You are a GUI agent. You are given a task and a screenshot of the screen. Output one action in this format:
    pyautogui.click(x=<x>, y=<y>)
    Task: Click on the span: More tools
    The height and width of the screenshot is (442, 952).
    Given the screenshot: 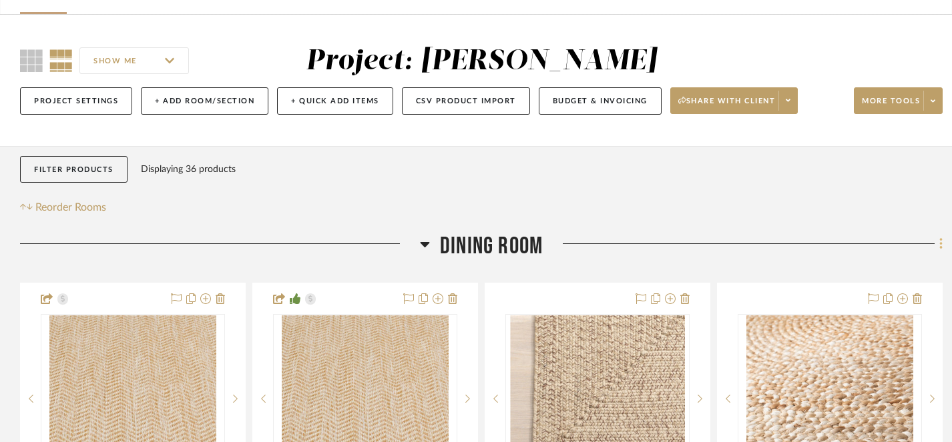 What is the action you would take?
    pyautogui.click(x=890, y=106)
    